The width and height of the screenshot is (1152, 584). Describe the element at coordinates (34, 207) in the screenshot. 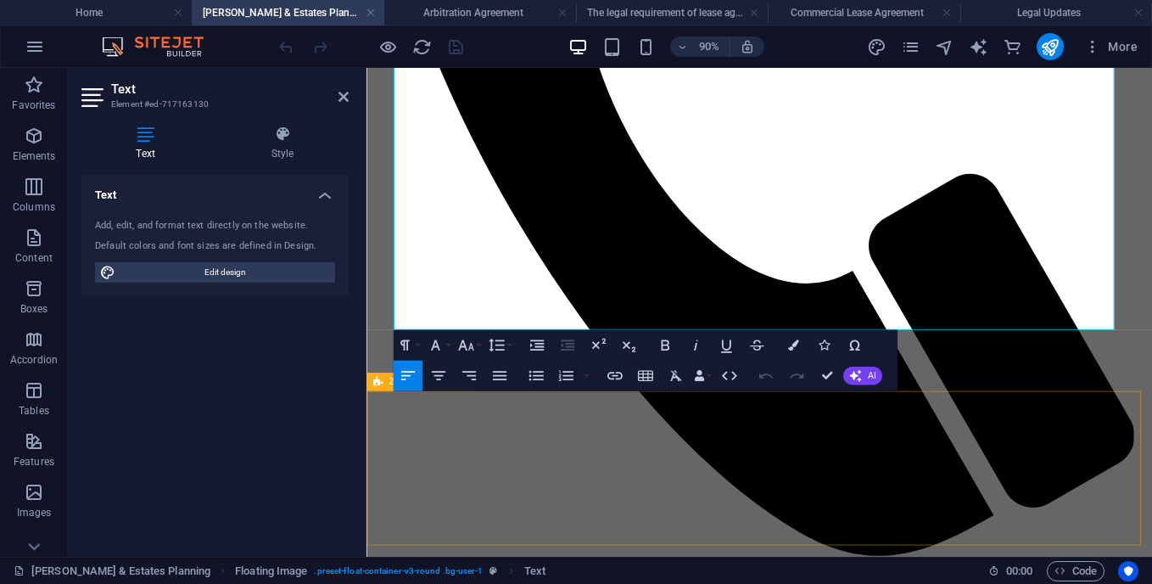

I see `p: Columns` at that location.